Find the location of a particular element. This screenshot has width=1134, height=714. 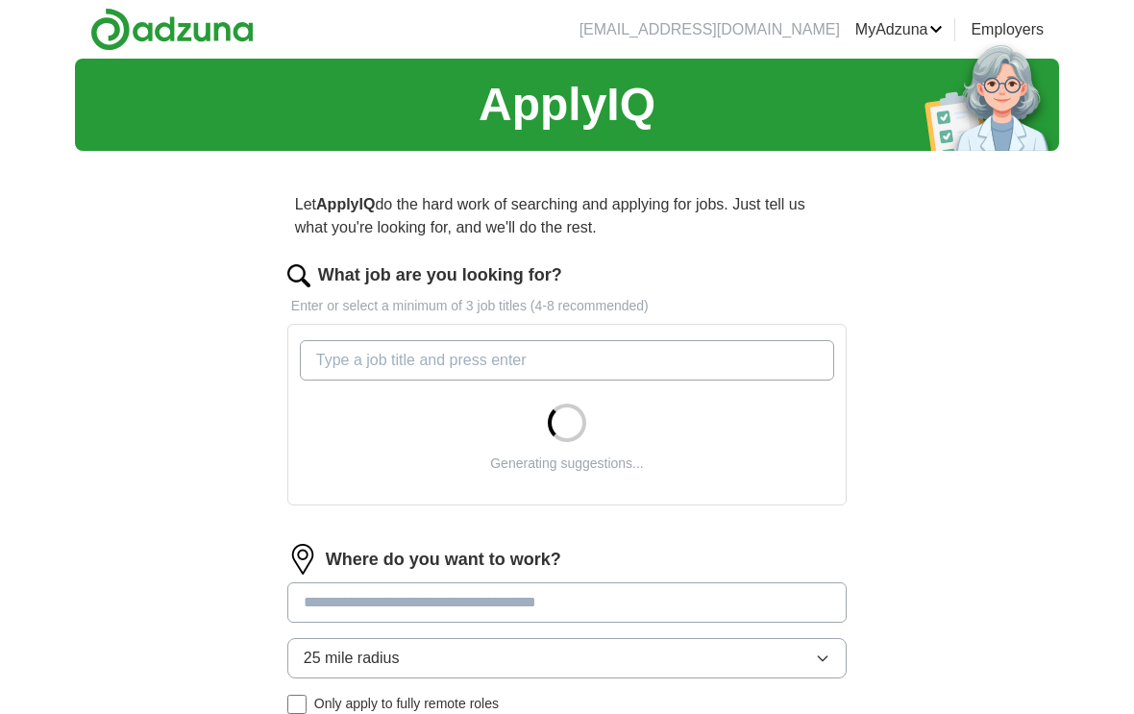

span: Only apply to fully remote roles is located at coordinates (407, 704).